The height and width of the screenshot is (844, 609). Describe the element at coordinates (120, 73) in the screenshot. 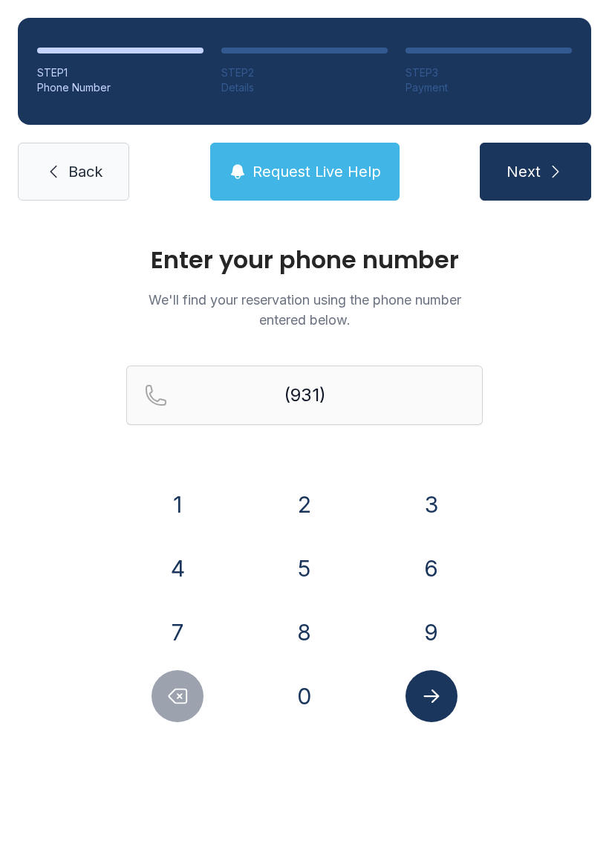

I see `div: STEP 1` at that location.